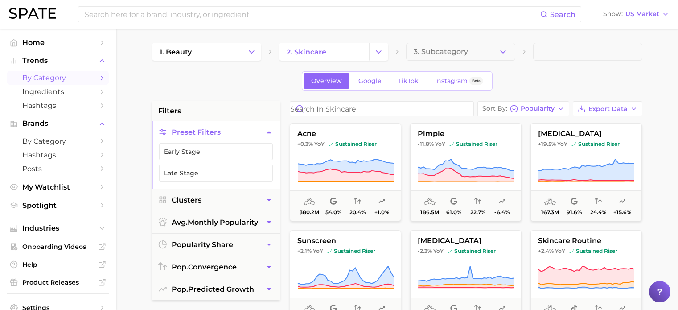 The width and height of the screenshot is (678, 310). What do you see at coordinates (216, 200) in the screenshot?
I see `button: Clusters` at bounding box center [216, 200].